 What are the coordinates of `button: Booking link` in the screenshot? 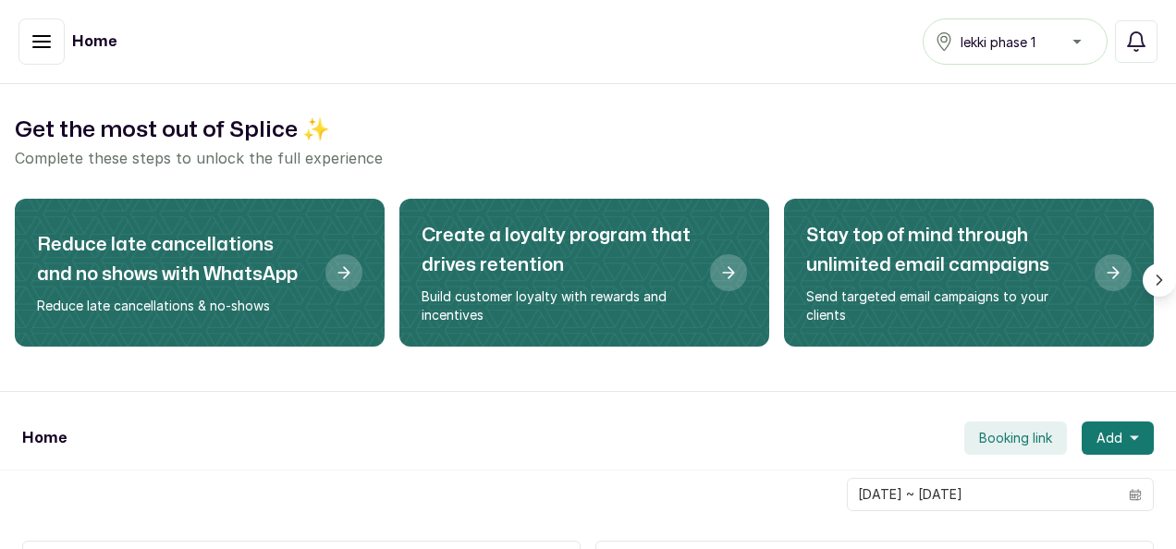 It's located at (1015, 438).